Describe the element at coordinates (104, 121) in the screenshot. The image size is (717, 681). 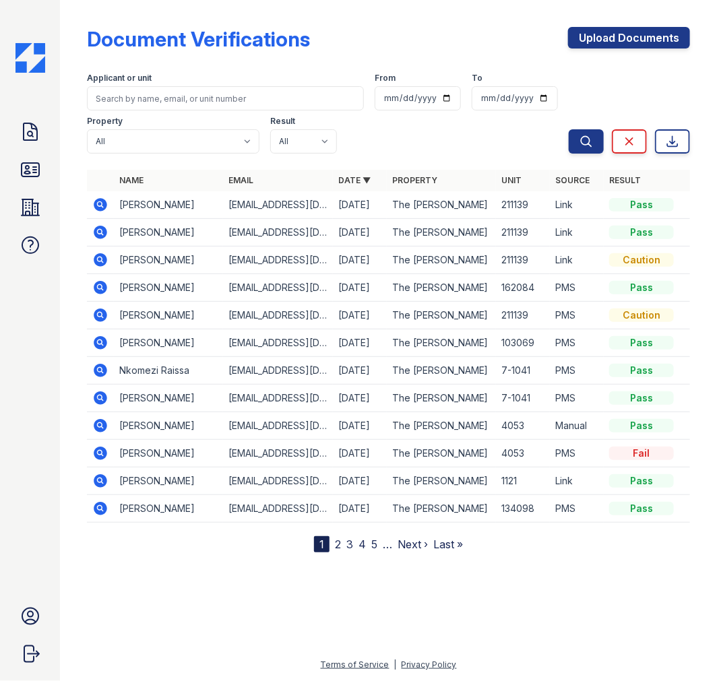
I see `label: Property` at that location.